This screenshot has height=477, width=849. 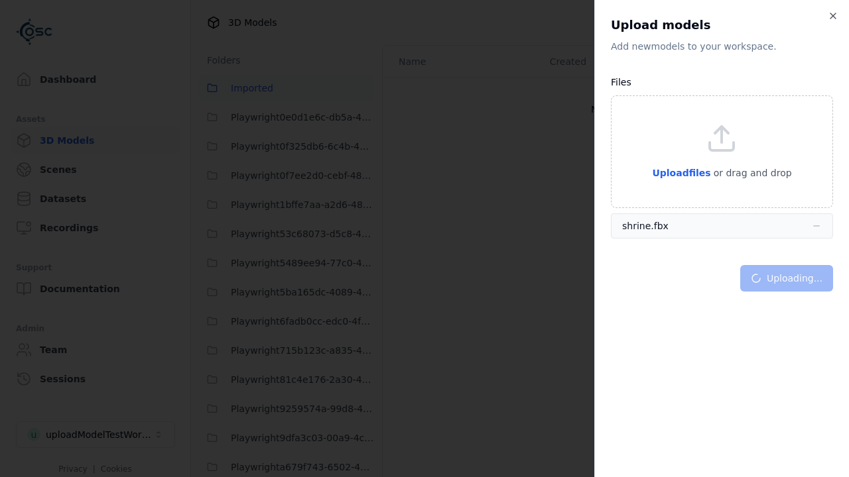 I want to click on span: Upload files, so click(x=681, y=173).